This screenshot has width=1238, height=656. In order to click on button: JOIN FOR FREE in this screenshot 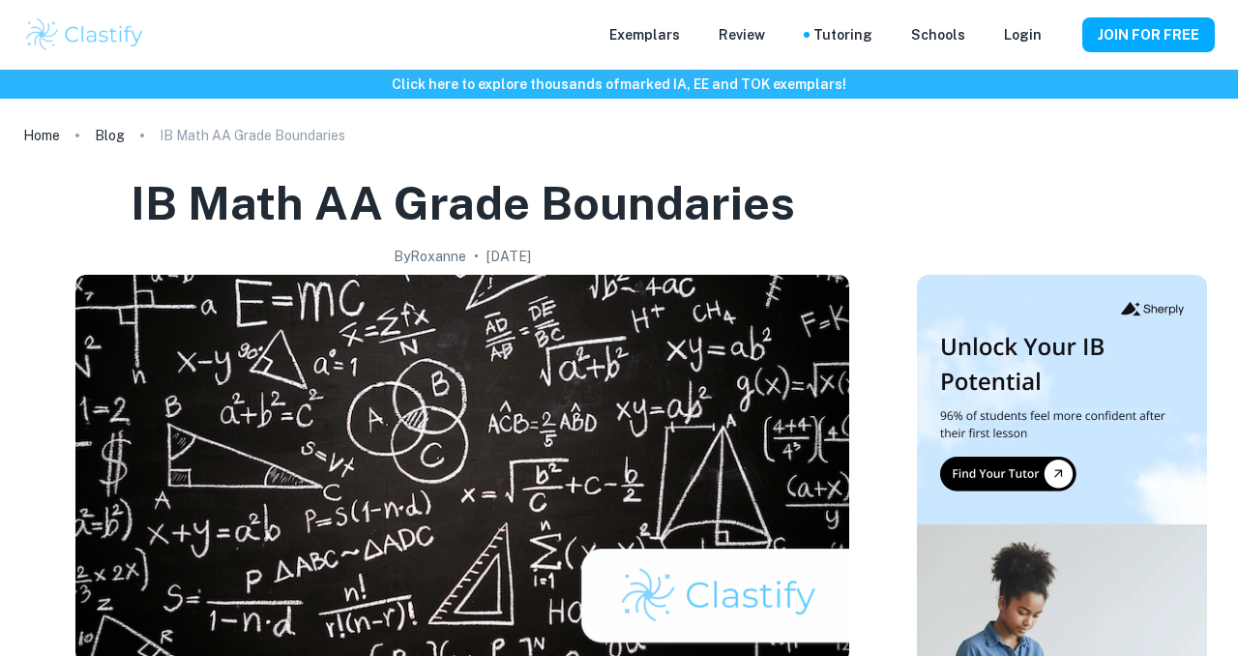, I will do `click(1148, 35)`.